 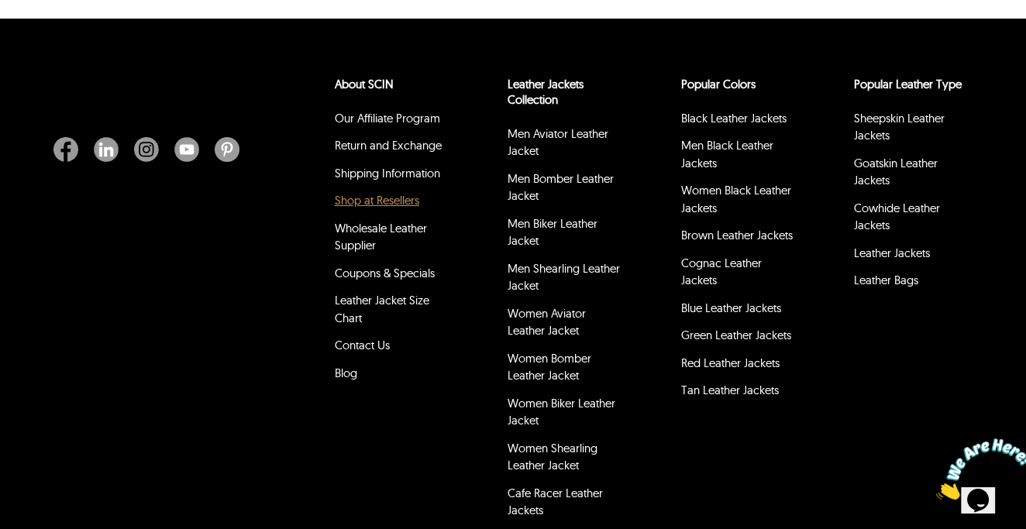 What do you see at coordinates (907, 84) in the screenshot?
I see `a: Popular Leather Type` at bounding box center [907, 84].